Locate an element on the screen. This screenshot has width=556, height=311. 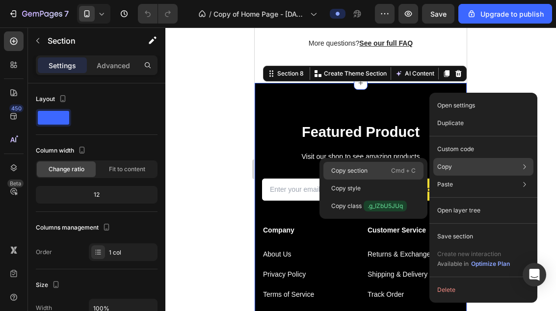
div: Layout is located at coordinates (52, 99).